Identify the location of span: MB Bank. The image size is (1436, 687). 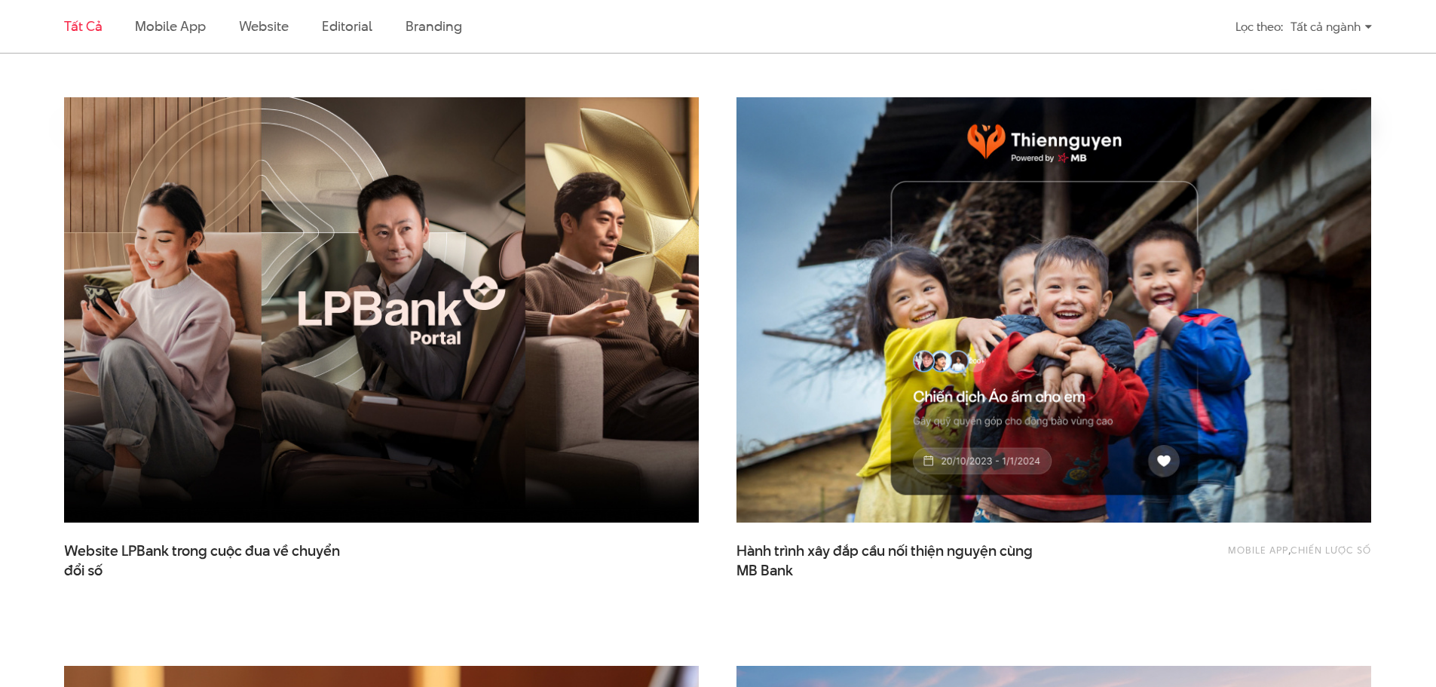
(764, 571).